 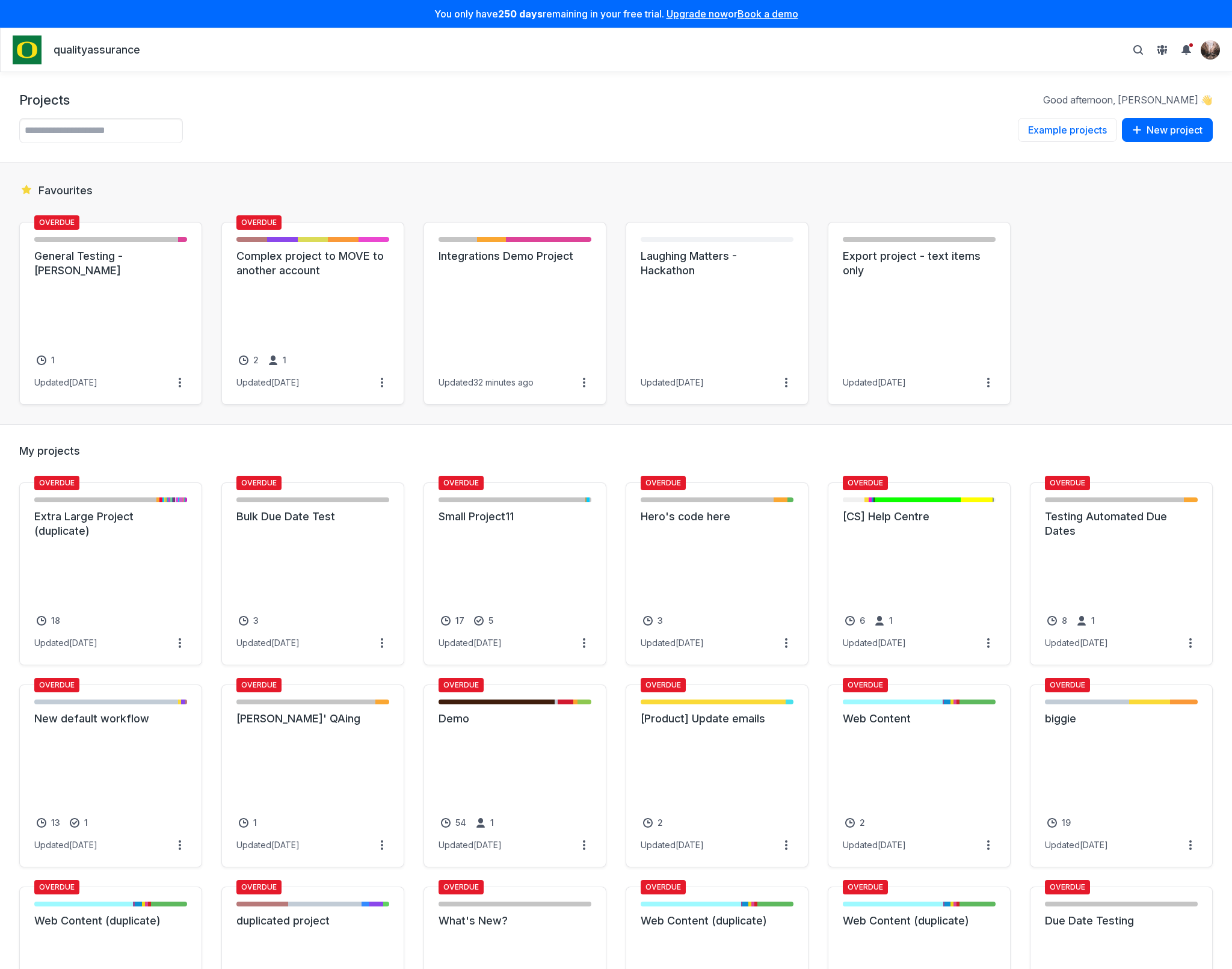 I want to click on button: New project, so click(x=1167, y=130).